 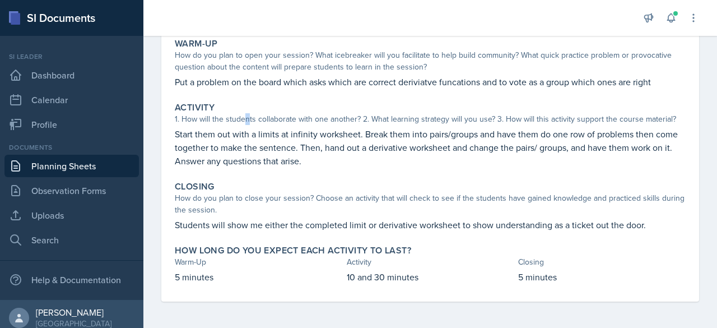 I want to click on label: How long do you expect each activity to last?, so click(x=293, y=250).